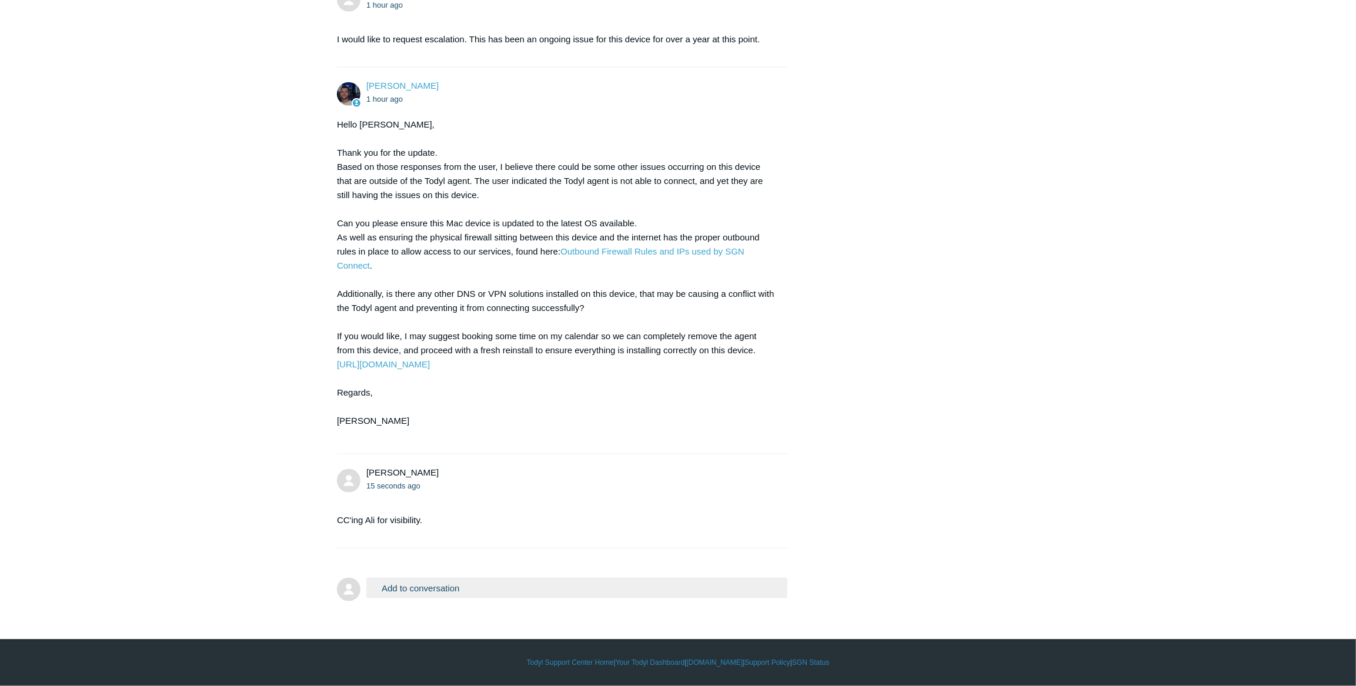 The height and width of the screenshot is (686, 1356). What do you see at coordinates (540, 258) in the screenshot?
I see `a: Outbound Firewall Rules and IPs used by SGN Connect` at bounding box center [540, 258].